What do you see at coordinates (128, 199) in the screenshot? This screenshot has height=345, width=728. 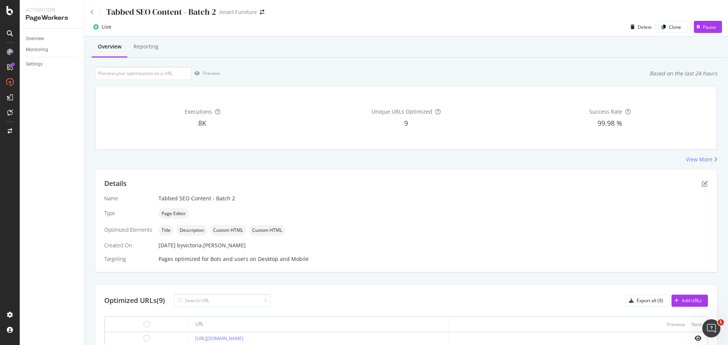 I see `div: Name` at bounding box center [128, 199].